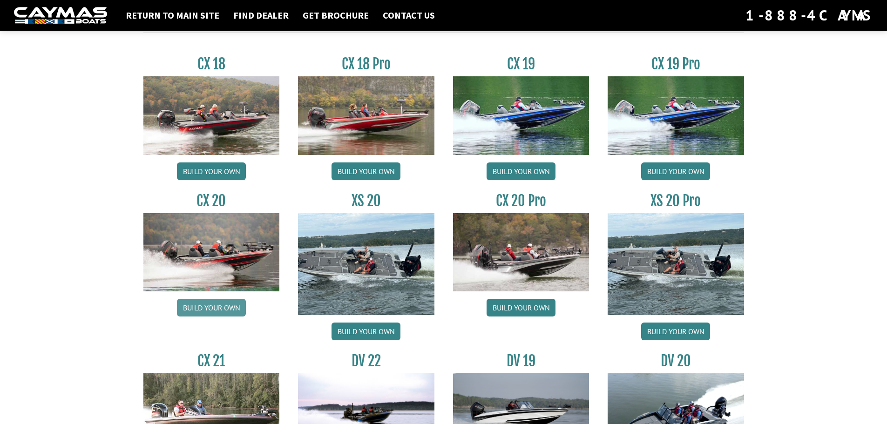 The image size is (887, 424). Describe the element at coordinates (211, 64) in the screenshot. I see `h3: CX 18` at that location.